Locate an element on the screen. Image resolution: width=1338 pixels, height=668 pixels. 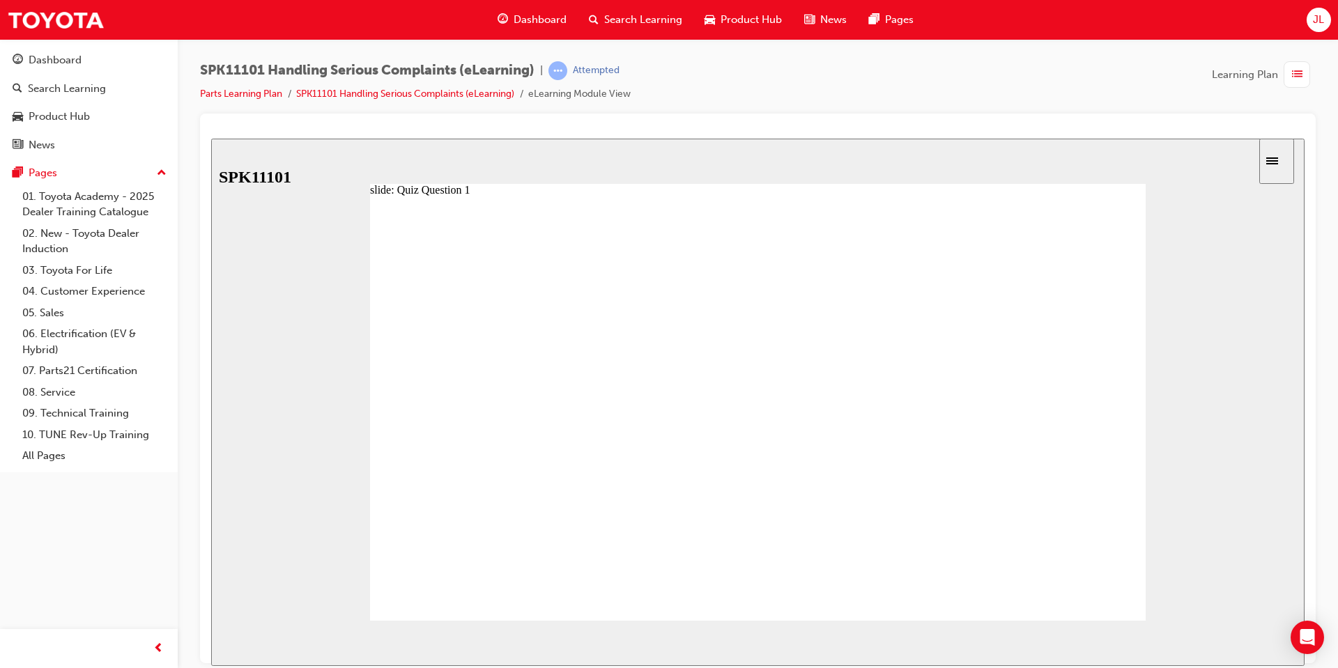
div: Search Learning is located at coordinates (67, 89).